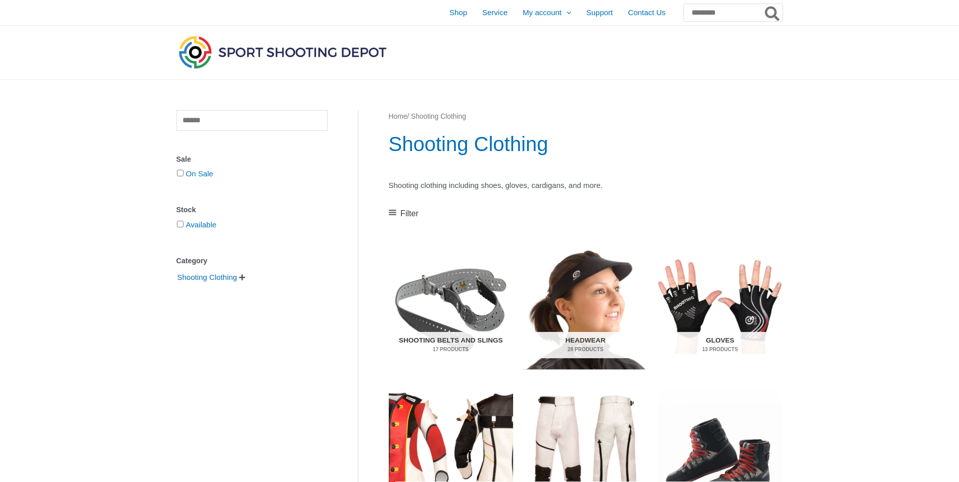 The image size is (959, 482). What do you see at coordinates (200, 173) in the screenshot?
I see `a: On Sale` at bounding box center [200, 173].